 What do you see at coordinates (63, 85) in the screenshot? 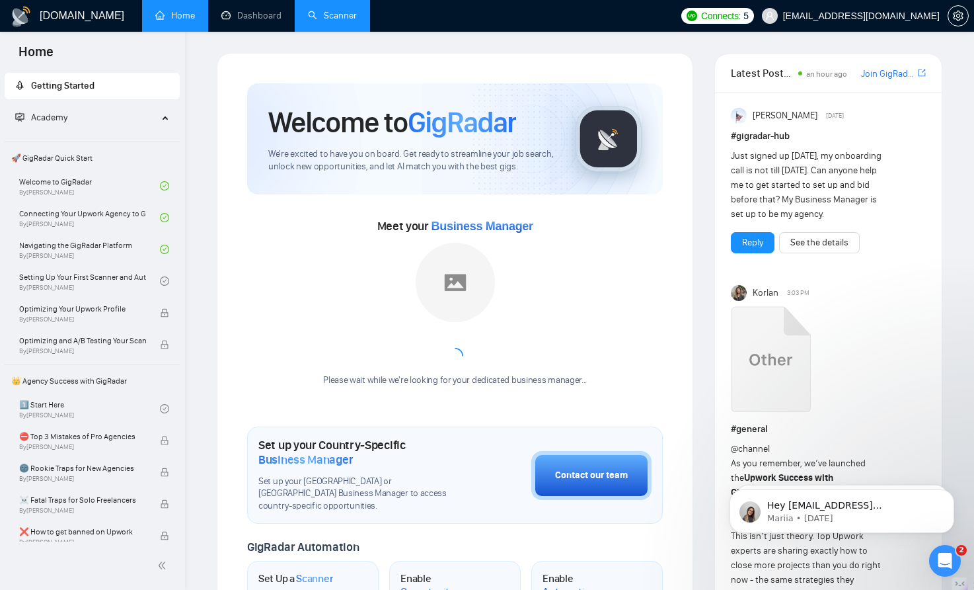
I see `span: Getting Started` at bounding box center [63, 85].